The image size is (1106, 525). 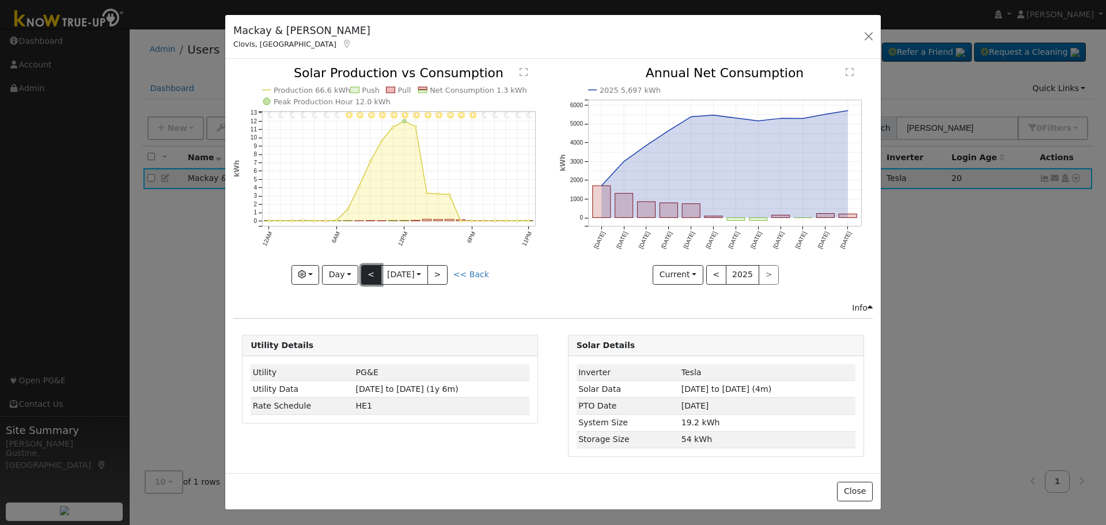 What do you see at coordinates (439, 115) in the screenshot?
I see `i: 3PM - Clear` at bounding box center [439, 115].